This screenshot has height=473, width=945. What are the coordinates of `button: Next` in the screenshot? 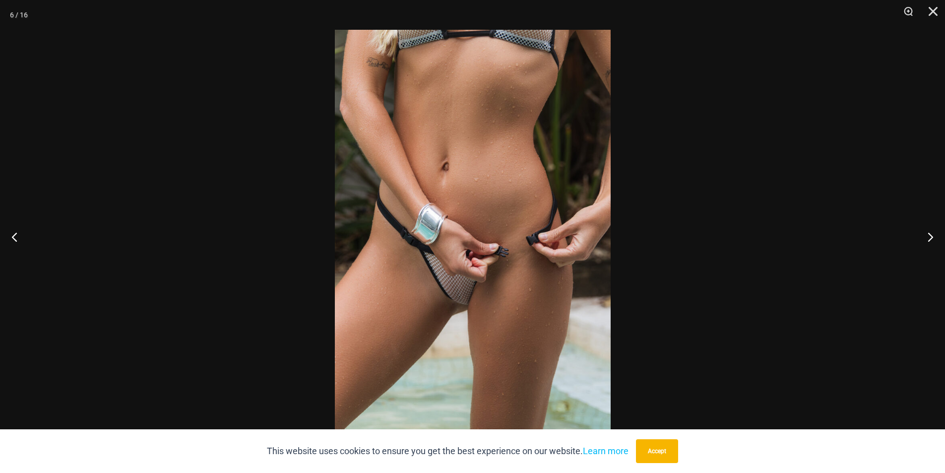 It's located at (926, 237).